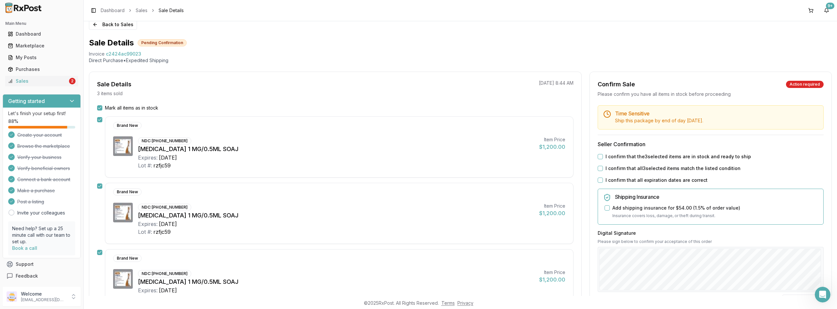  What do you see at coordinates (114, 84) in the screenshot?
I see `div: Sale Details` at bounding box center [114, 84].